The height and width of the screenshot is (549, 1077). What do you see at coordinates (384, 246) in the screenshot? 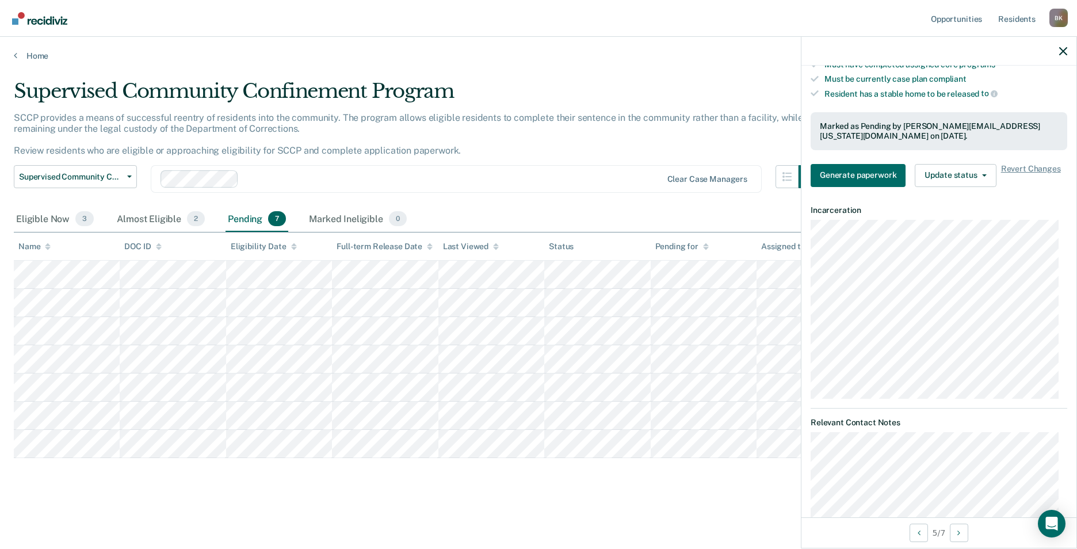
I see `div: Full-term Release Date` at bounding box center [384, 246].